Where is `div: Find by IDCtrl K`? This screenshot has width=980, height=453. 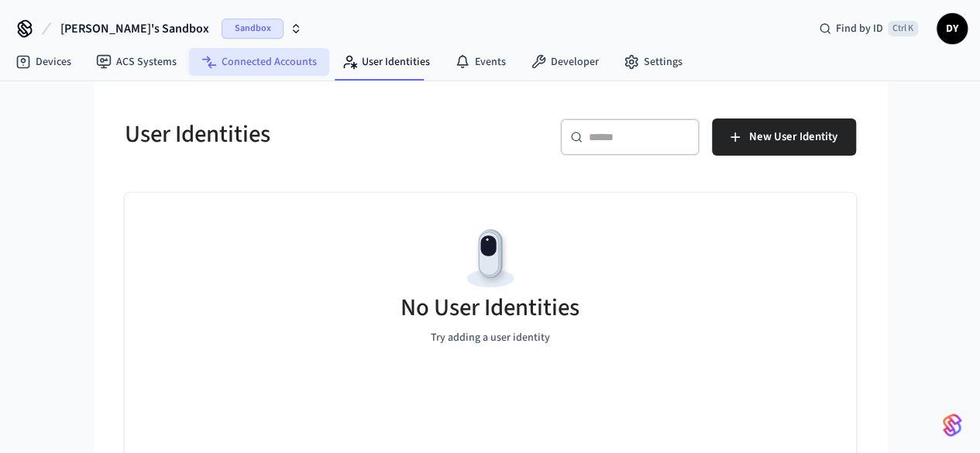
div: Find by IDCtrl K is located at coordinates (868, 29).